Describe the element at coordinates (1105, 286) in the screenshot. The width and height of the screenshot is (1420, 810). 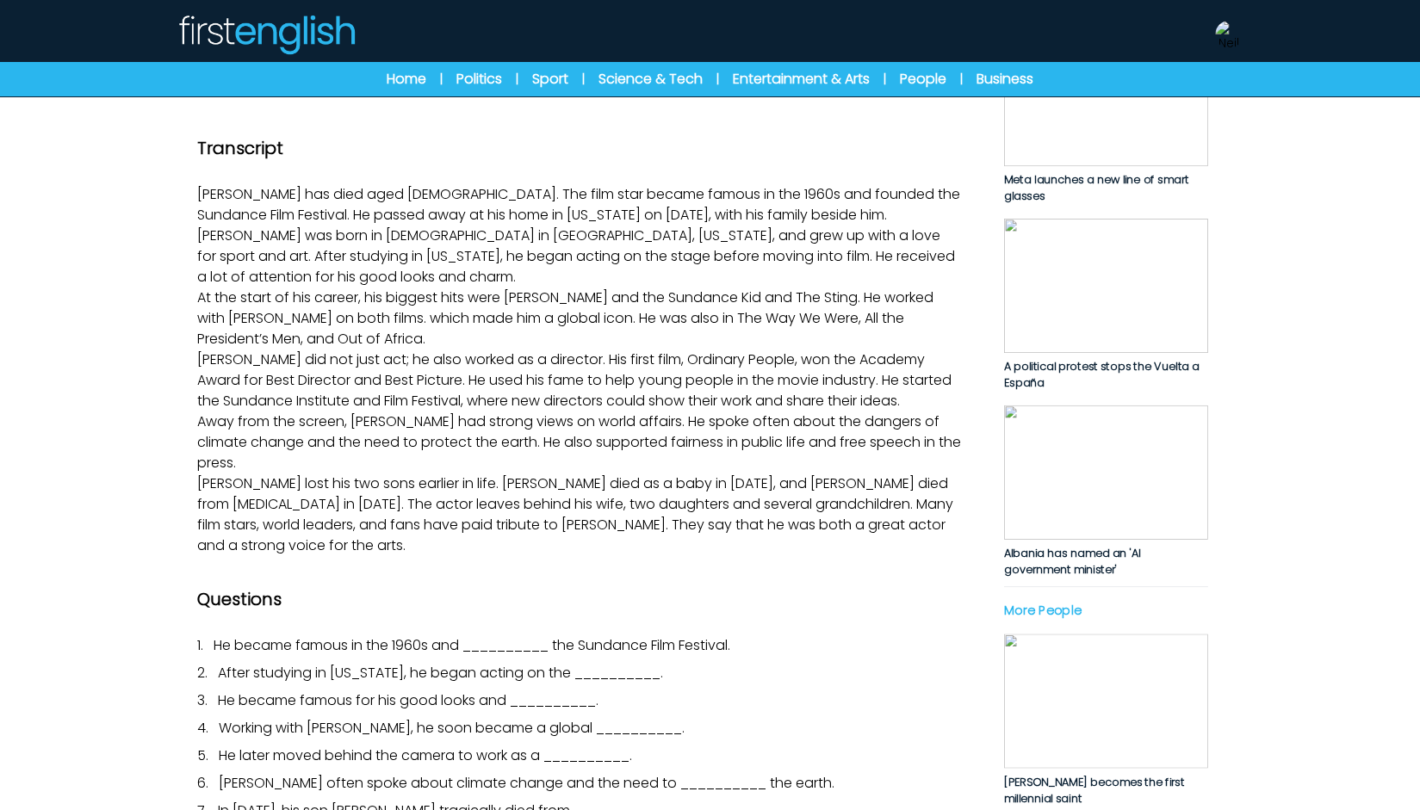
I see `img: HkFBrZCxVBUpj8k0uq3Yciz3NXpJA8JnKuCT673p.jpg` at that location.